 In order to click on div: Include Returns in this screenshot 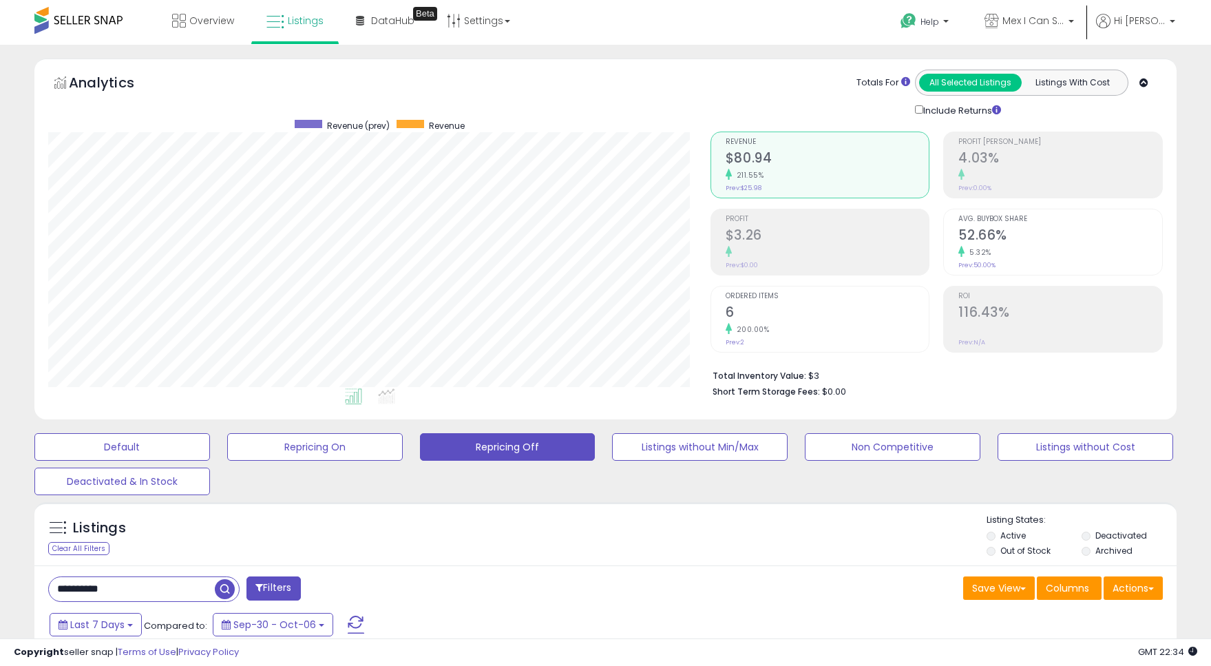, I will do `click(961, 110)`.